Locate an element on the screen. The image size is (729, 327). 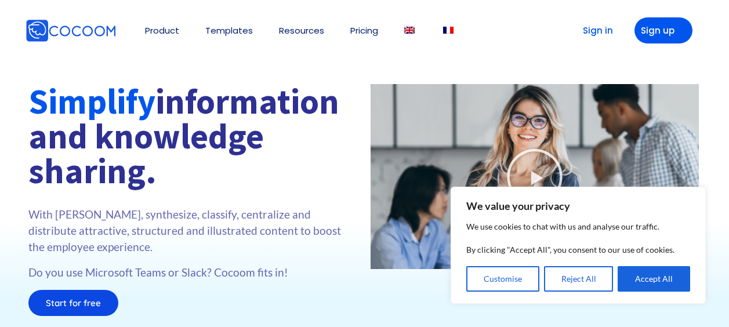
font: Simplify is located at coordinates (92, 101).